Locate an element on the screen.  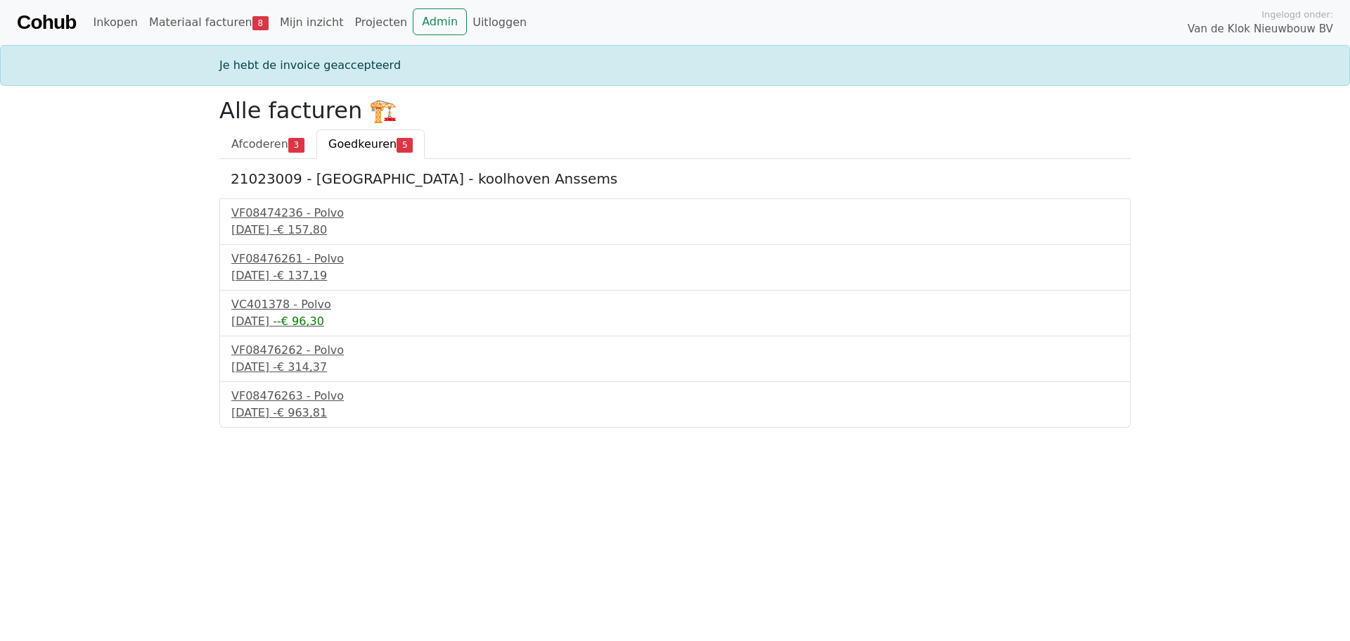
div: Je hebt de invoice geaccepteerd is located at coordinates (675, 65).